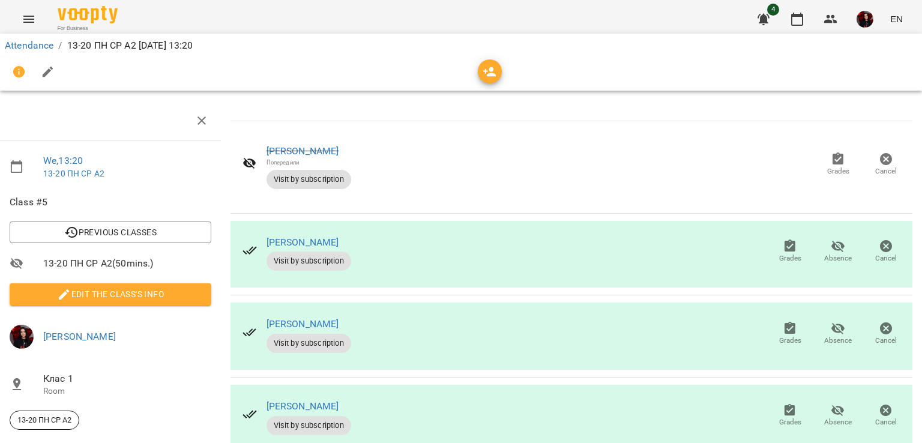 The image size is (922, 443). What do you see at coordinates (44, 420) in the screenshot?
I see `span: 13-20 ПН СР А2` at bounding box center [44, 420].